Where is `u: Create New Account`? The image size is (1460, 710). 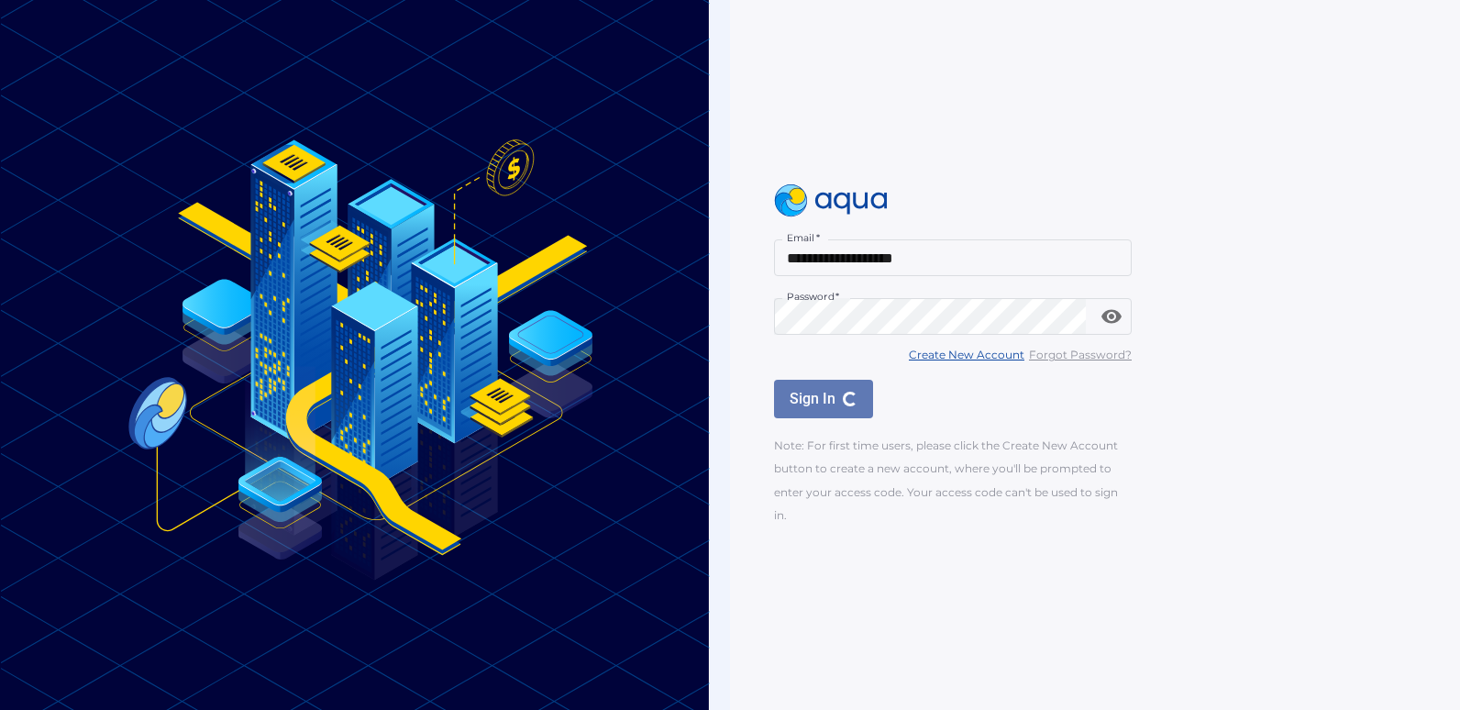
u: Create New Account is located at coordinates (967, 354).